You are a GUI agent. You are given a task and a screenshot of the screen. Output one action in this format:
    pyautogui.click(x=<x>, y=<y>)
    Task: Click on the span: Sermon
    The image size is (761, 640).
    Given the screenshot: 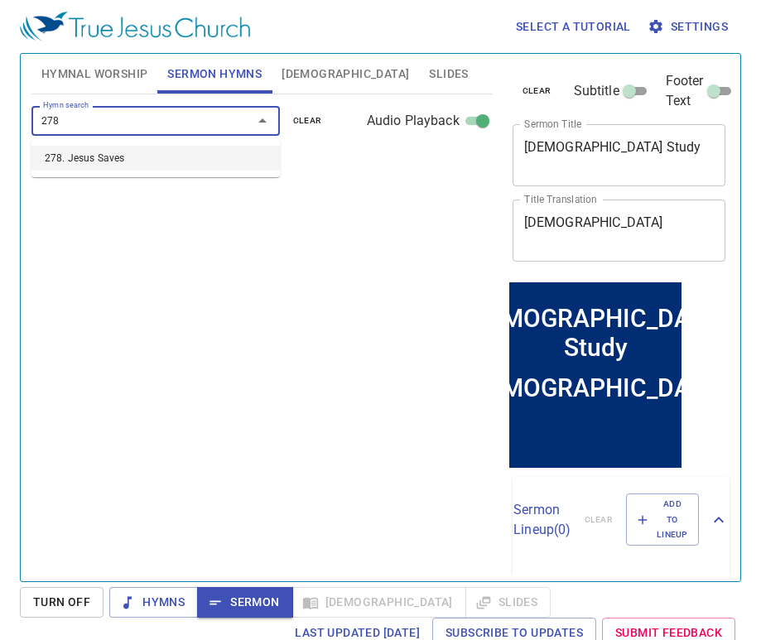 What is the action you would take?
    pyautogui.click(x=244, y=602)
    